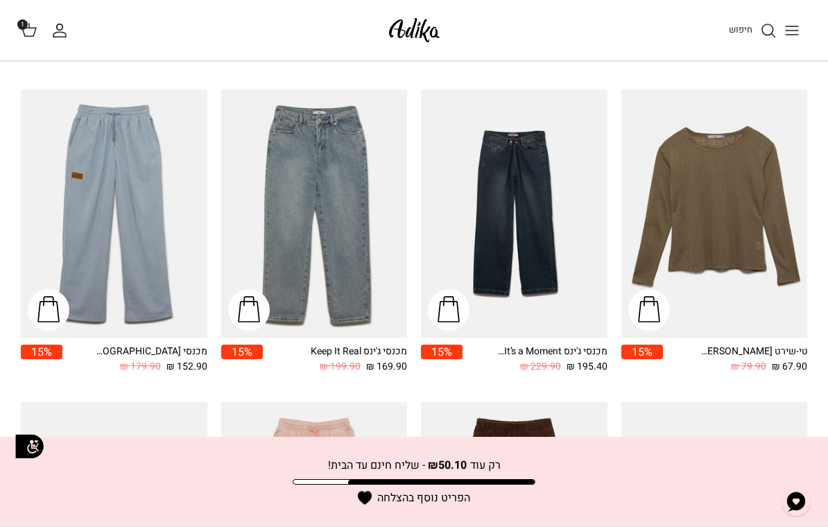 This screenshot has width=828, height=527. What do you see at coordinates (753, 31) in the screenshot?
I see `a: חיפוש` at bounding box center [753, 31].